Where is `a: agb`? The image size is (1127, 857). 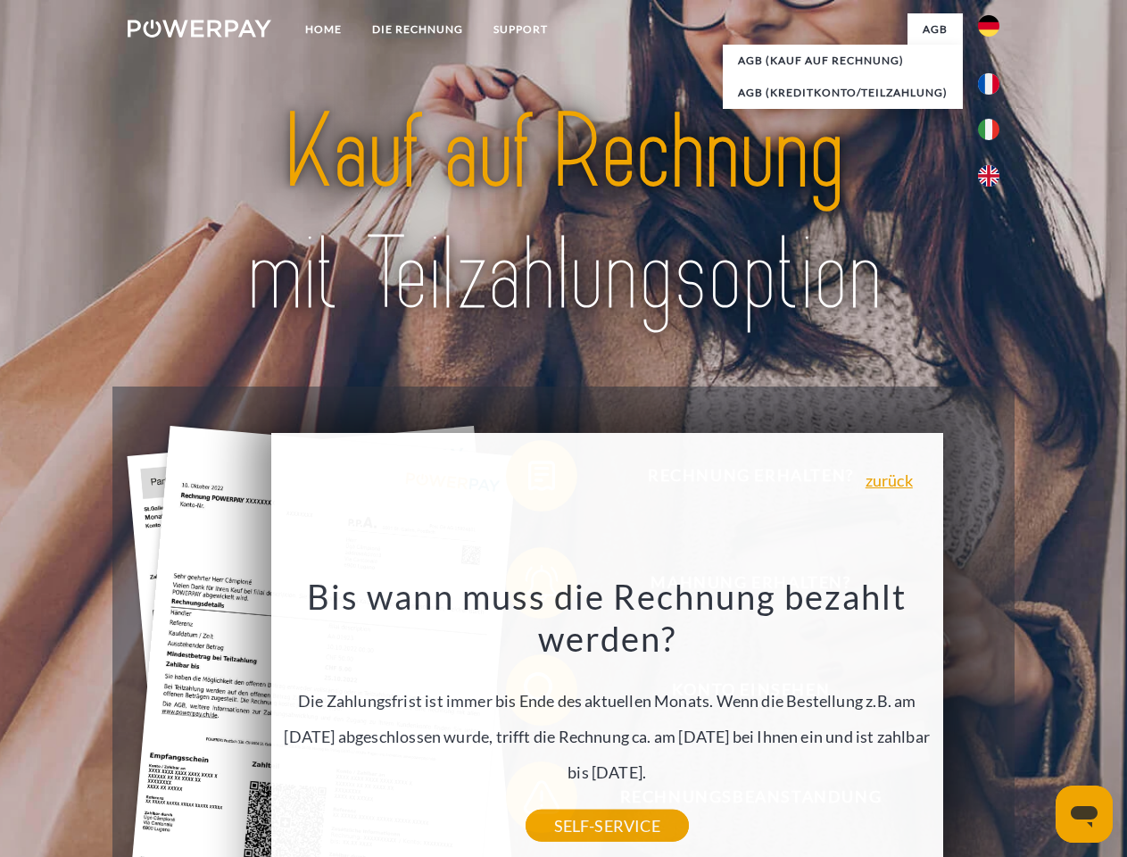
a: agb is located at coordinates (935, 29).